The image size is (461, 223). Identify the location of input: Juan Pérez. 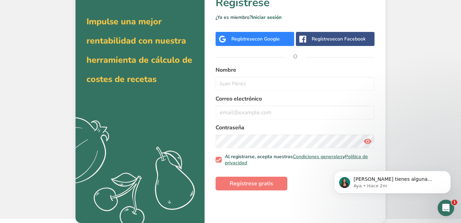
(295, 84).